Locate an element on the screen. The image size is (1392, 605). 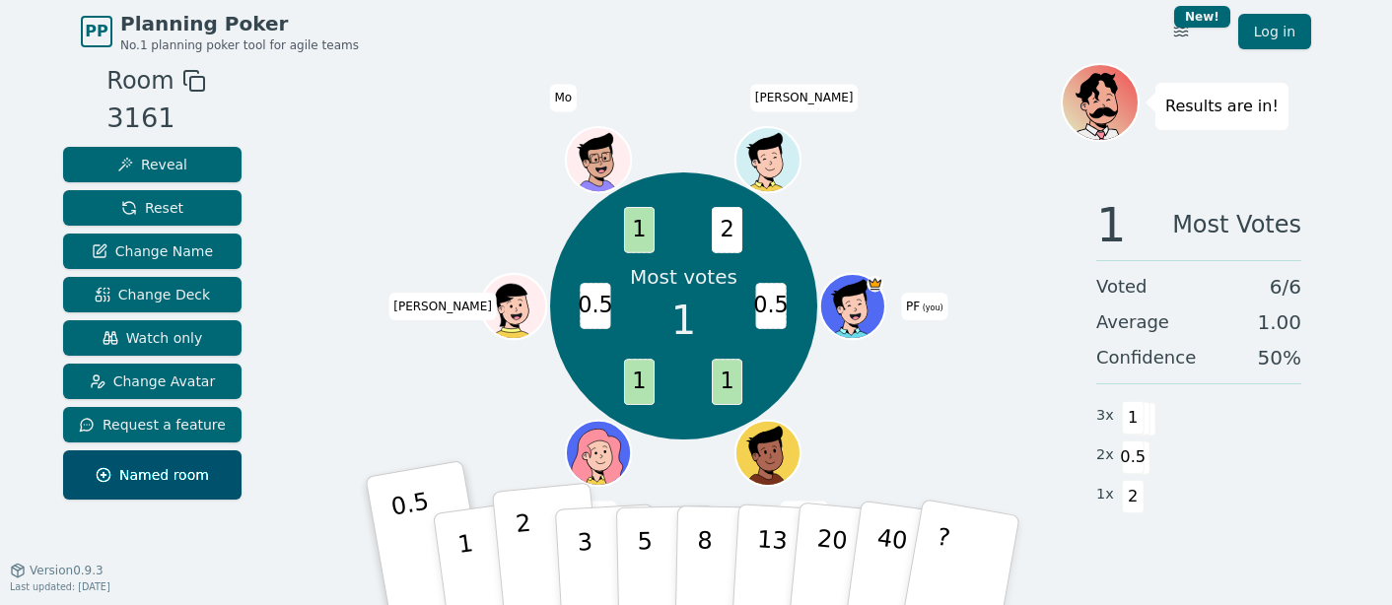
span: Reset is located at coordinates (152, 208).